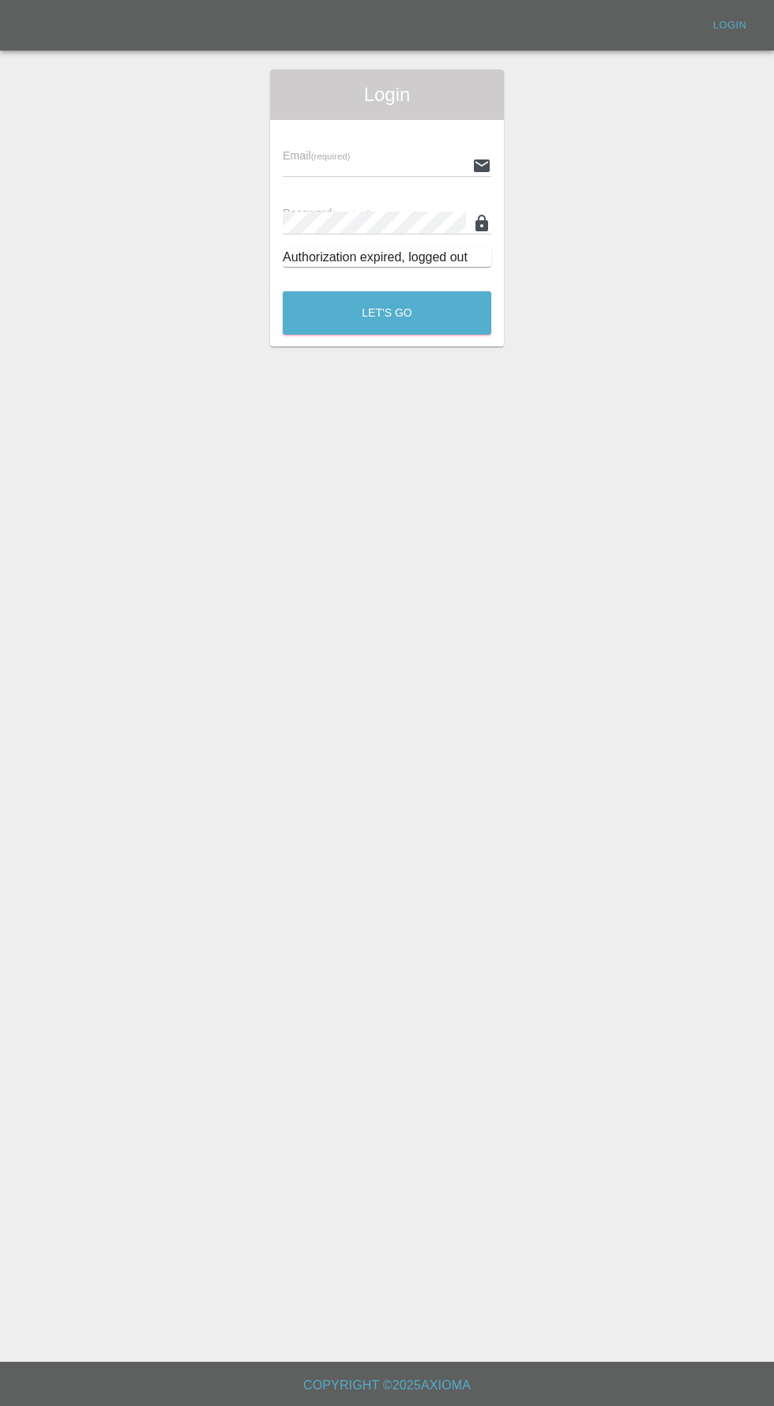  I want to click on a: Login, so click(730, 25).